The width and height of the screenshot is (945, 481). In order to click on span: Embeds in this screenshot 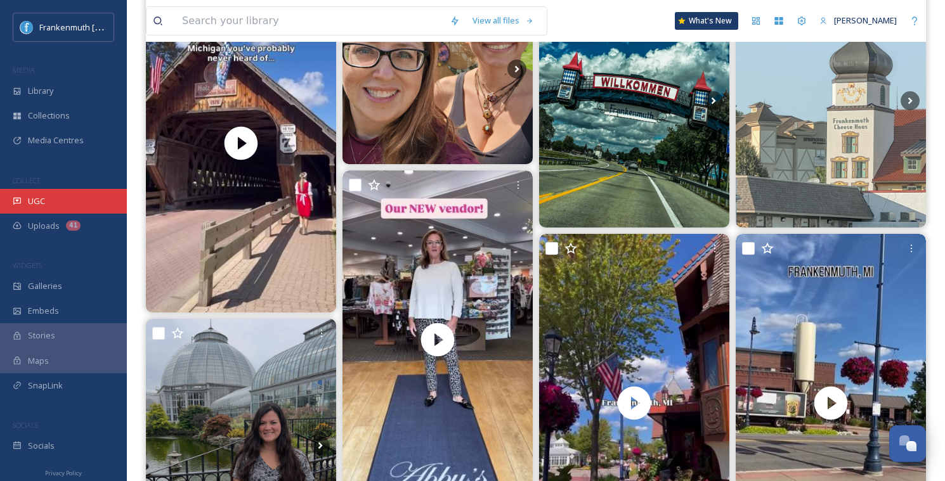, I will do `click(43, 311)`.